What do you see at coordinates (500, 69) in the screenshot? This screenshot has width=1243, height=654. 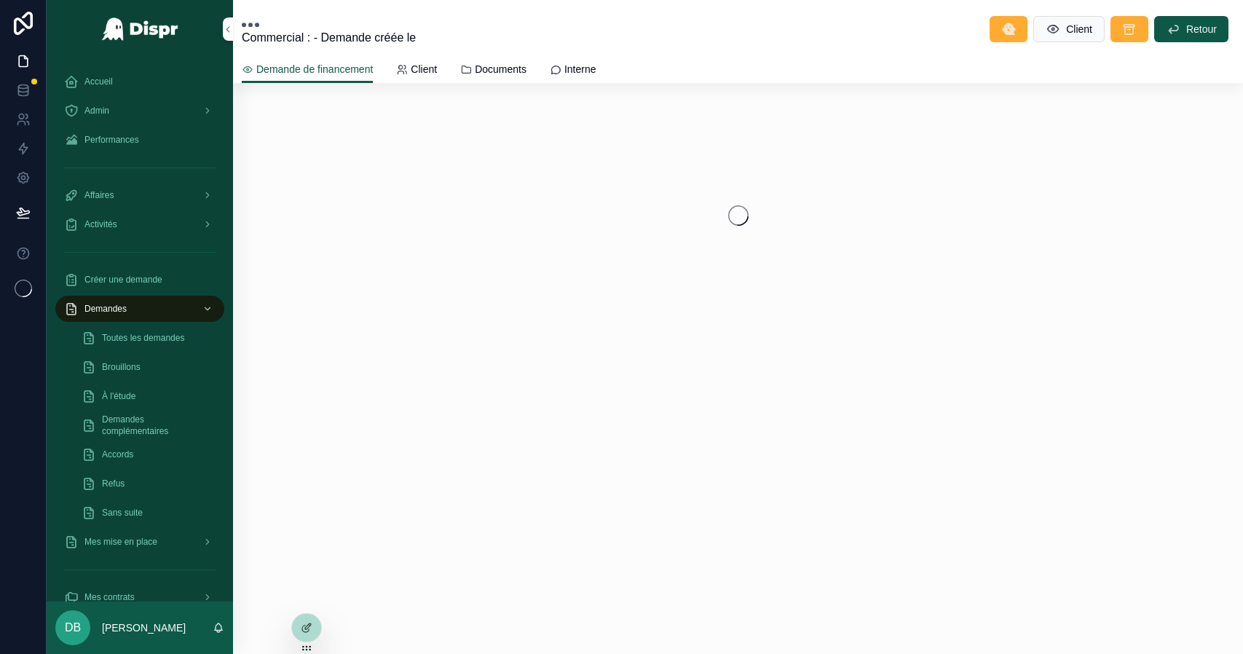 I see `span: Documents` at bounding box center [500, 69].